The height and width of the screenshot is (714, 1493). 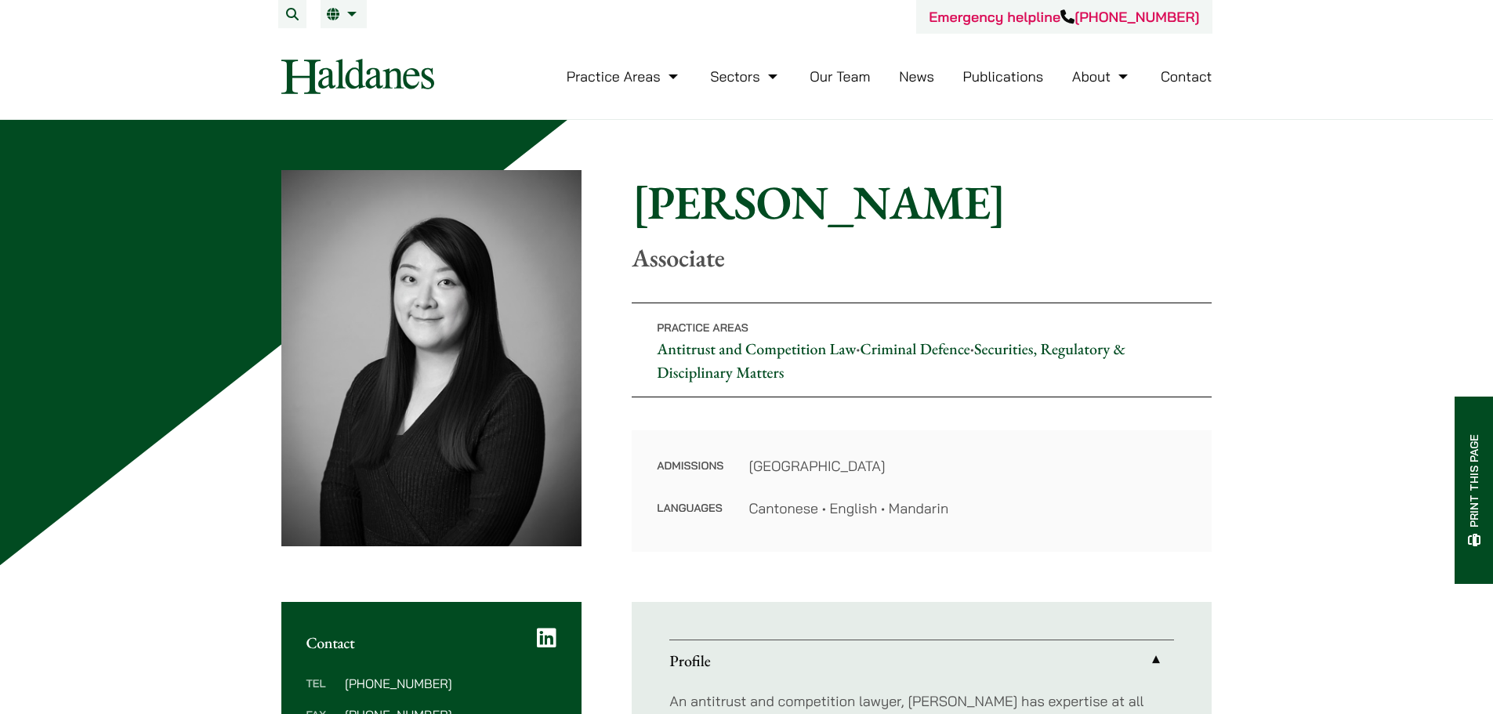 What do you see at coordinates (1102, 76) in the screenshot?
I see `a: About` at bounding box center [1102, 76].